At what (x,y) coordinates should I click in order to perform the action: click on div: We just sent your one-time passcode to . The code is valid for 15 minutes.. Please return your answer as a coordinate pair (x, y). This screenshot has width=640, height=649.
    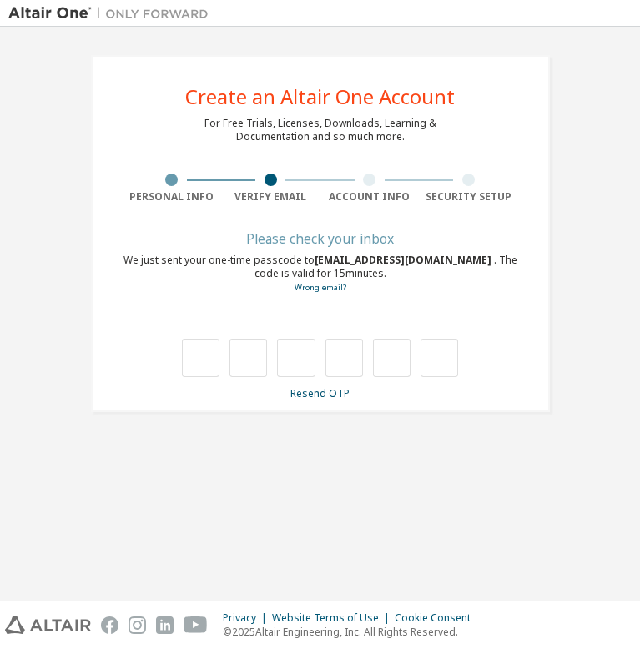
    Looking at the image, I should click on (321, 274).